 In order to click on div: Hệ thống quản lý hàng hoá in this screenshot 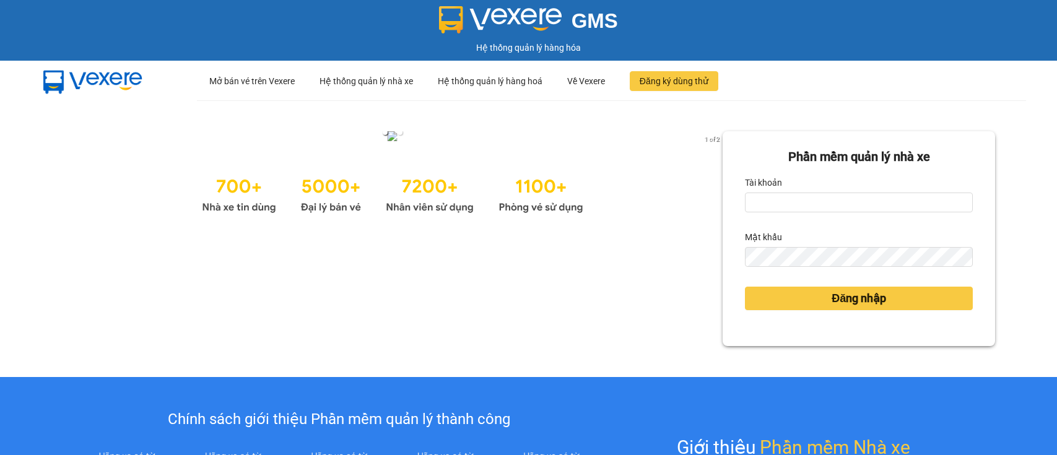, I will do `click(490, 81)`.